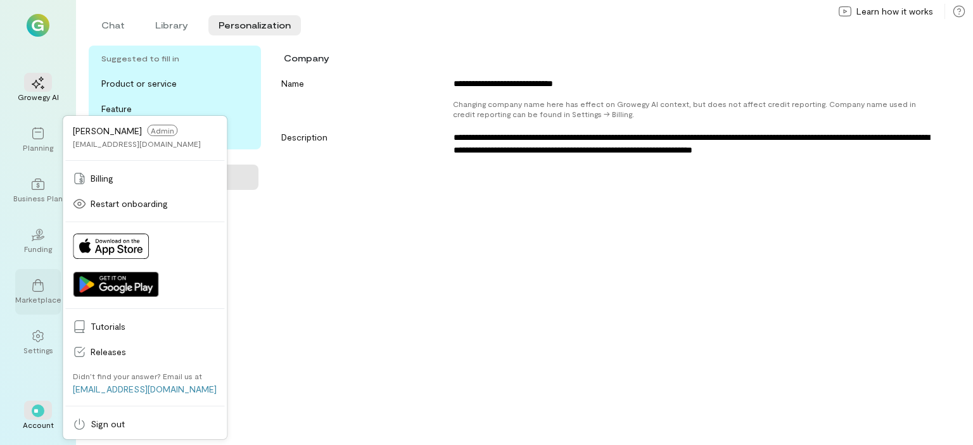  What do you see at coordinates (144, 352) in the screenshot?
I see `a: Releases` at bounding box center [144, 352].